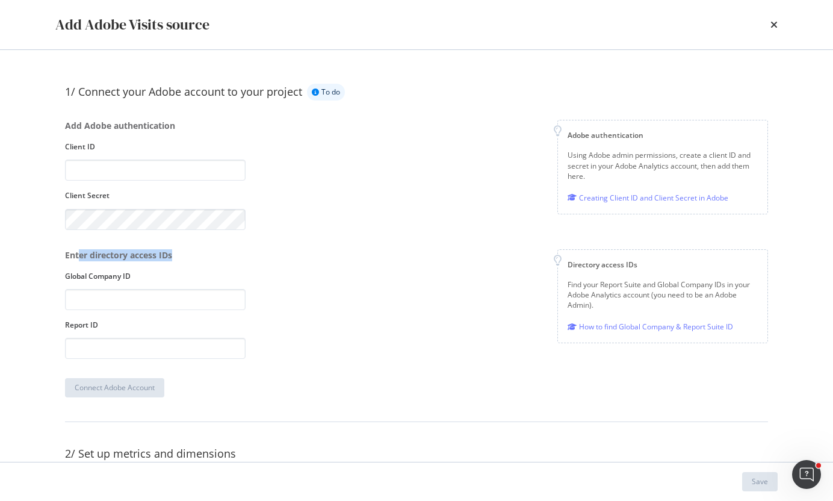 This screenshot has width=833, height=501. I want to click on div: How to find Global Company & Report Suite ID, so click(650, 326).